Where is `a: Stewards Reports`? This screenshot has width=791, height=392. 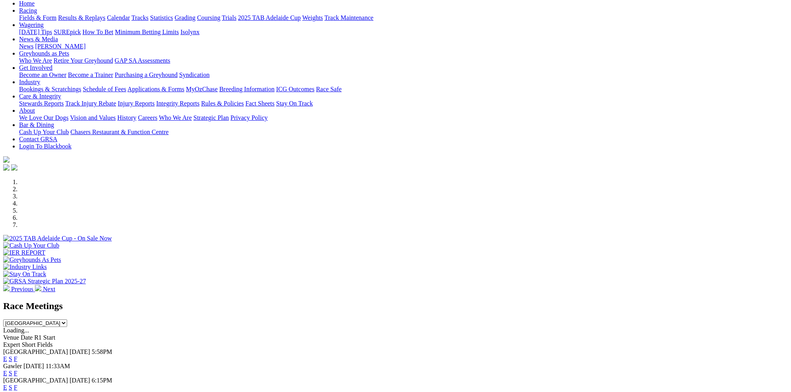 a: Stewards Reports is located at coordinates (41, 103).